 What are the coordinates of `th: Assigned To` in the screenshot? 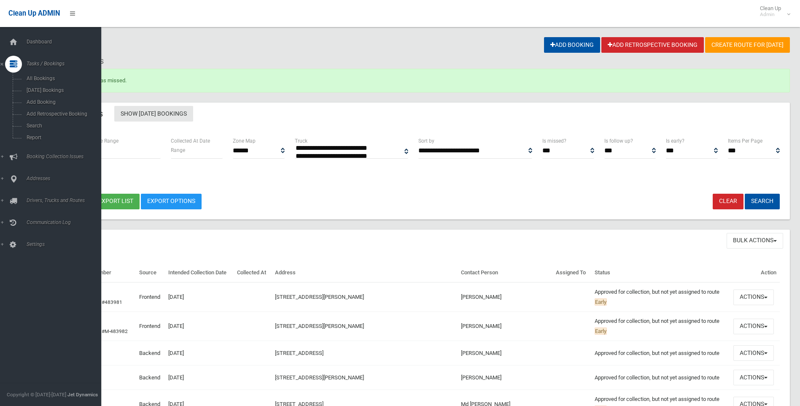 It's located at (572, 273).